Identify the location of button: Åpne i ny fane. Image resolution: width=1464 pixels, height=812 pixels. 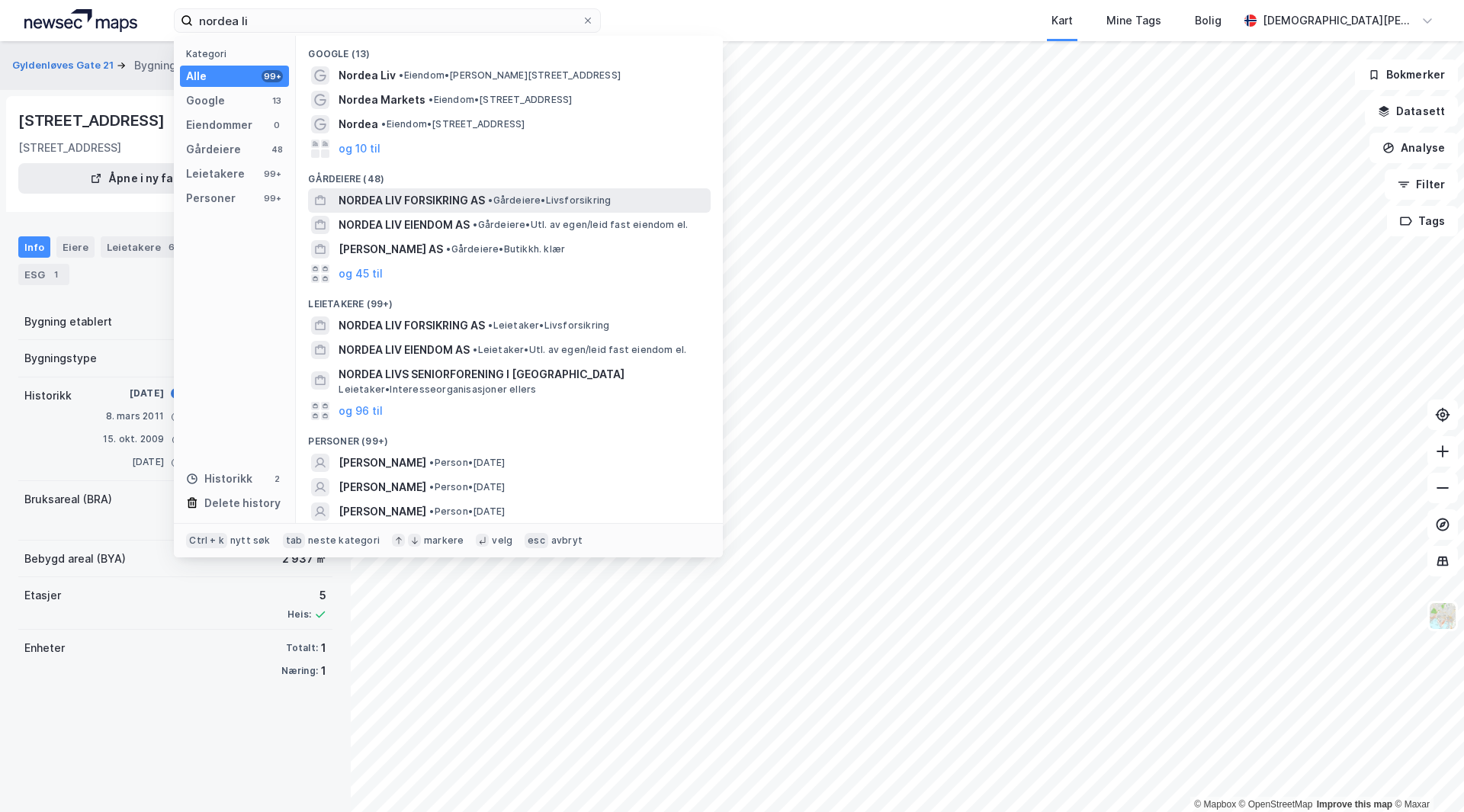
(139, 179).